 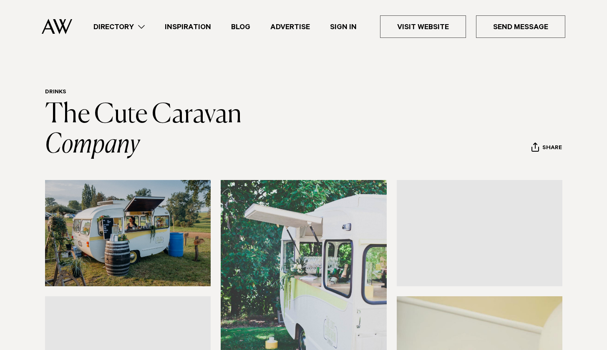 I want to click on a: Send Message, so click(x=520, y=27).